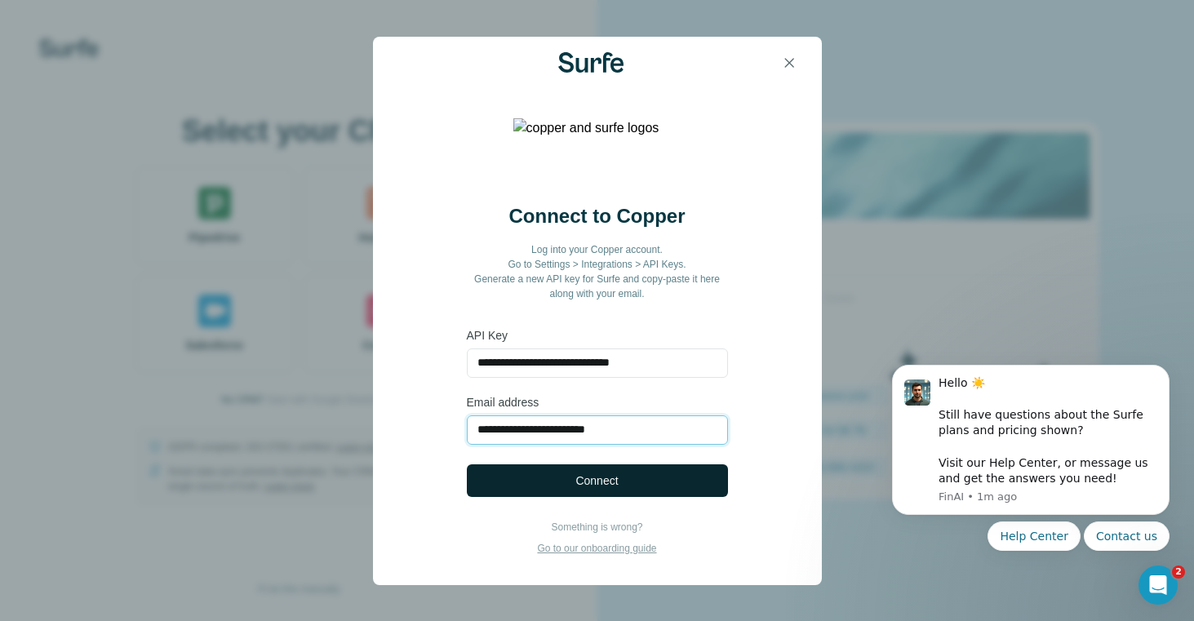  Describe the element at coordinates (180, 153) in the screenshot. I see `p: Message from FinAI, sent 1m ago` at that location.